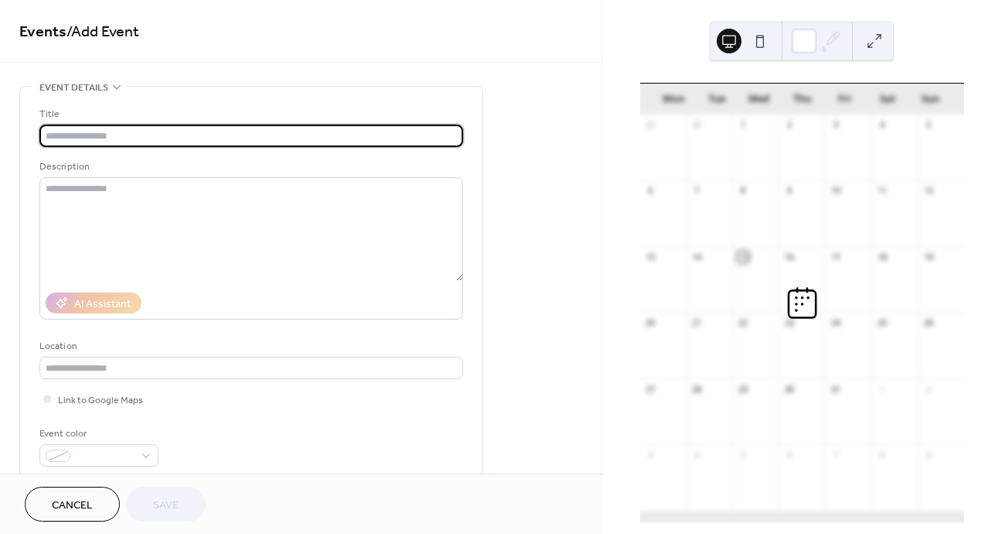 Image resolution: width=1002 pixels, height=534 pixels. I want to click on div: Tue, so click(716, 99).